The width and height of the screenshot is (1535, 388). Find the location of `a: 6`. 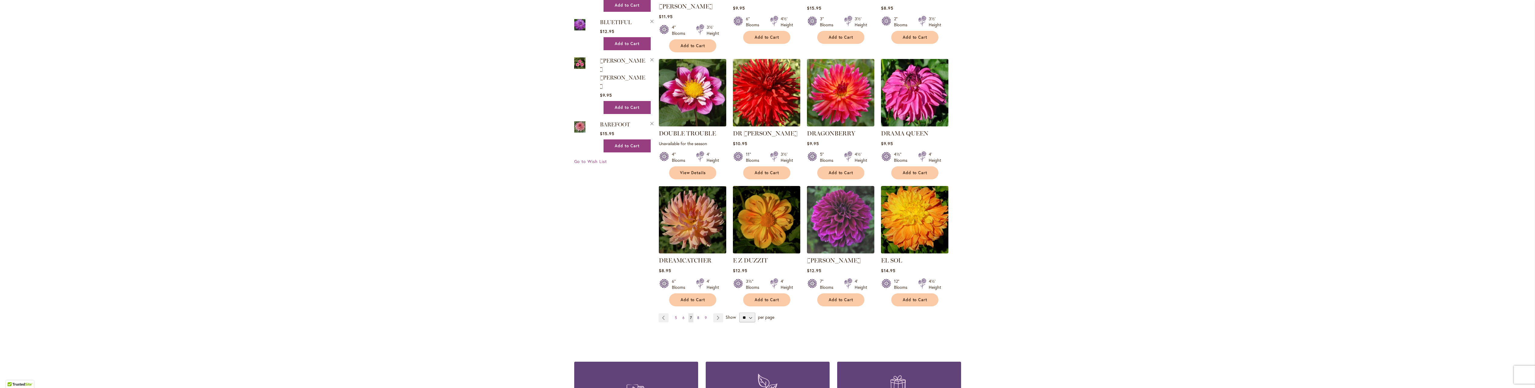

a: 6 is located at coordinates (683, 318).